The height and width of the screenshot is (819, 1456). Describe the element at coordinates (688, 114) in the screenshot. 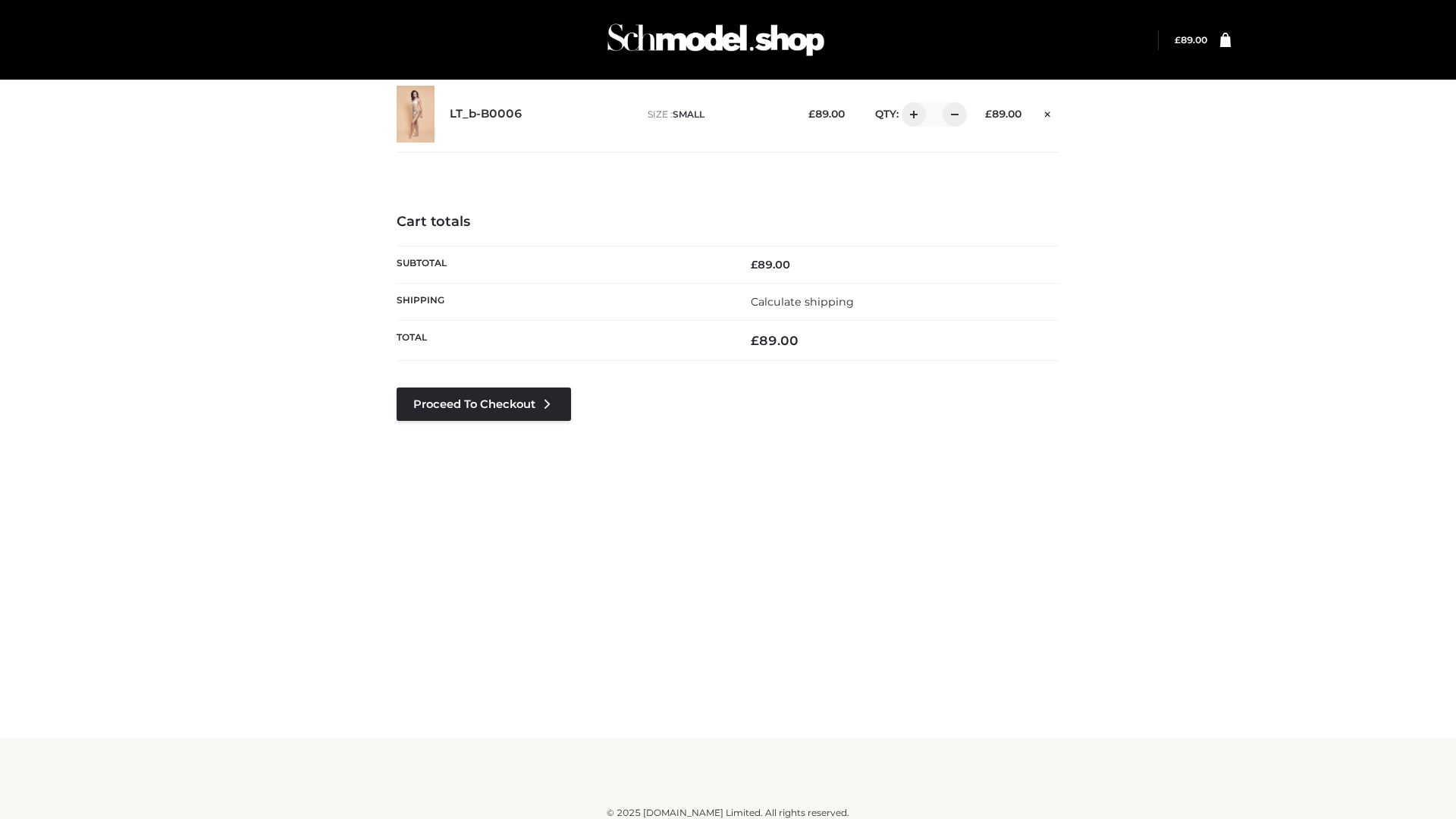

I see `span: SMALL` at that location.